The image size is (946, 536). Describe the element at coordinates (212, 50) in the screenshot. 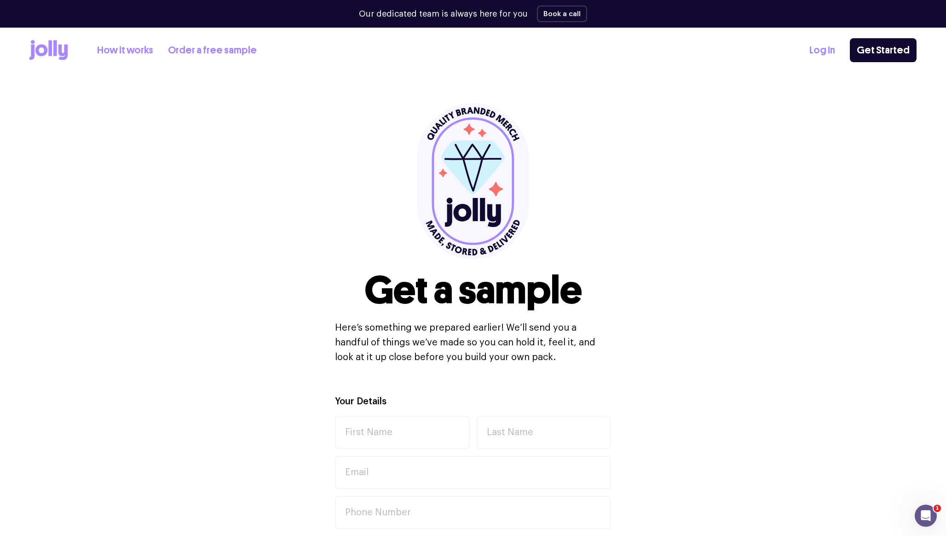

I see `a: Order a free sample` at that location.